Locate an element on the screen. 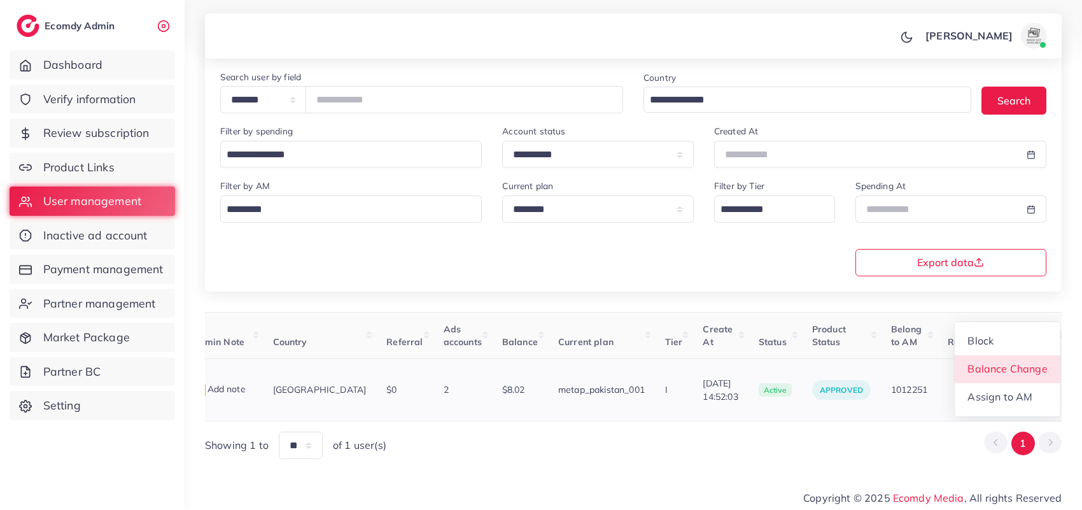  label: Filter by AM is located at coordinates (245, 186).